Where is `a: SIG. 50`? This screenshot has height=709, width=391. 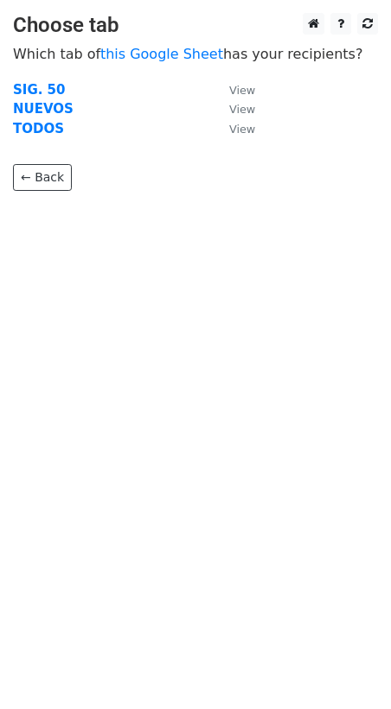 a: SIG. 50 is located at coordinates (39, 90).